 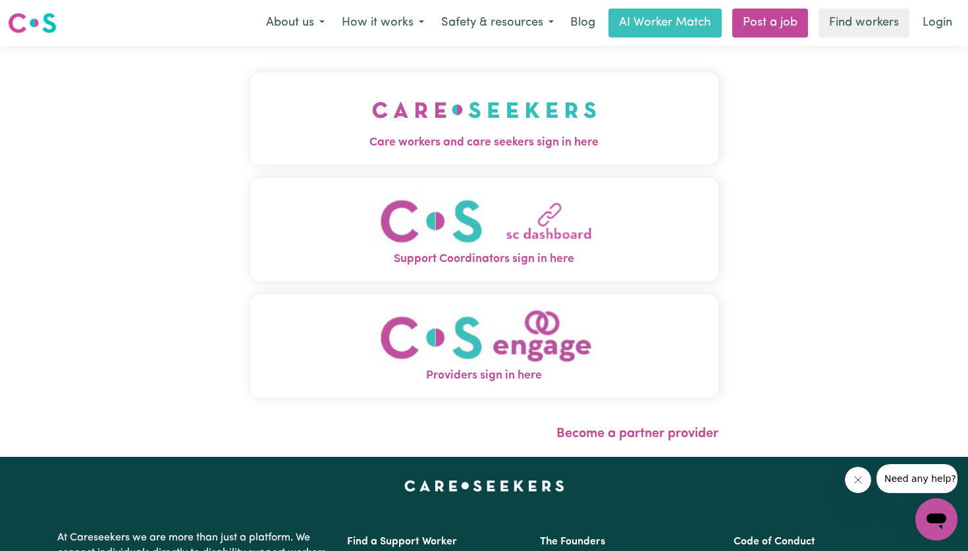 What do you see at coordinates (665, 23) in the screenshot?
I see `a: AI Worker Match` at bounding box center [665, 23].